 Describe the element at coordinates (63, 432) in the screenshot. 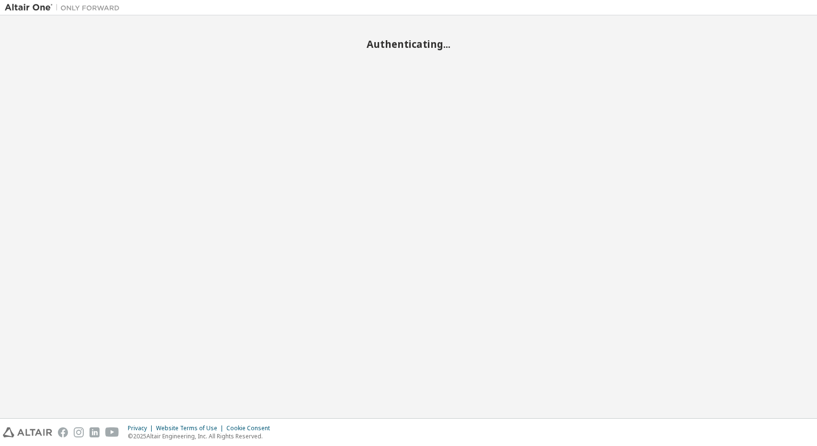

I see `img: facebook.svg` at that location.